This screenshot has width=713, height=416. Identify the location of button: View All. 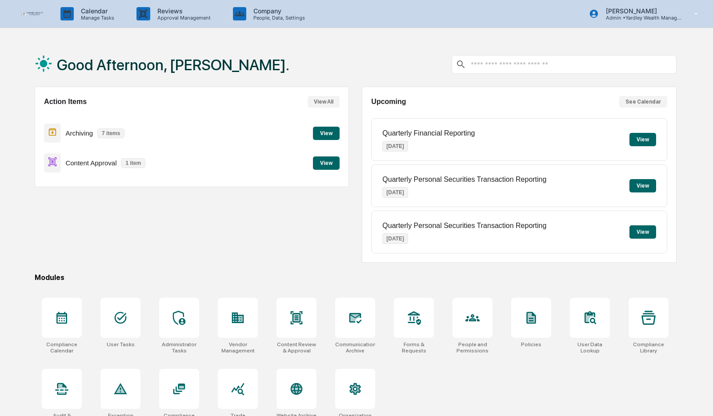
(324, 102).